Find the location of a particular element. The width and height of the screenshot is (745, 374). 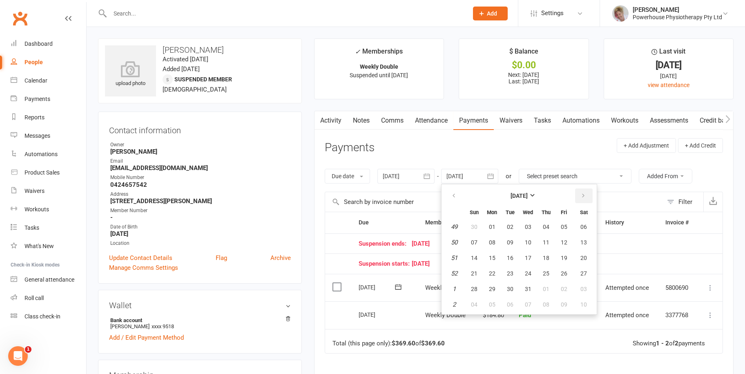

div: Workouts is located at coordinates (37, 209).